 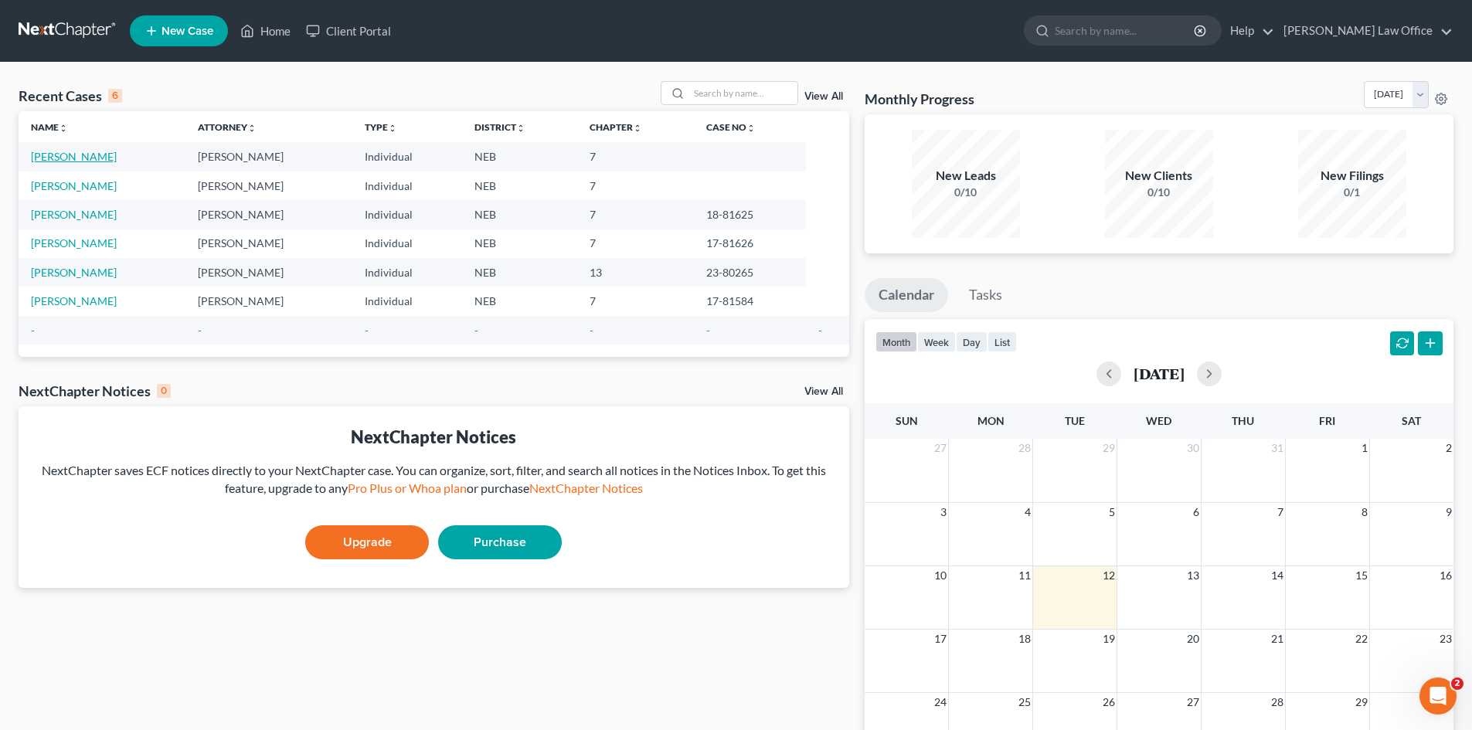 I want to click on a: Chapterunfold_more, so click(x=616, y=127).